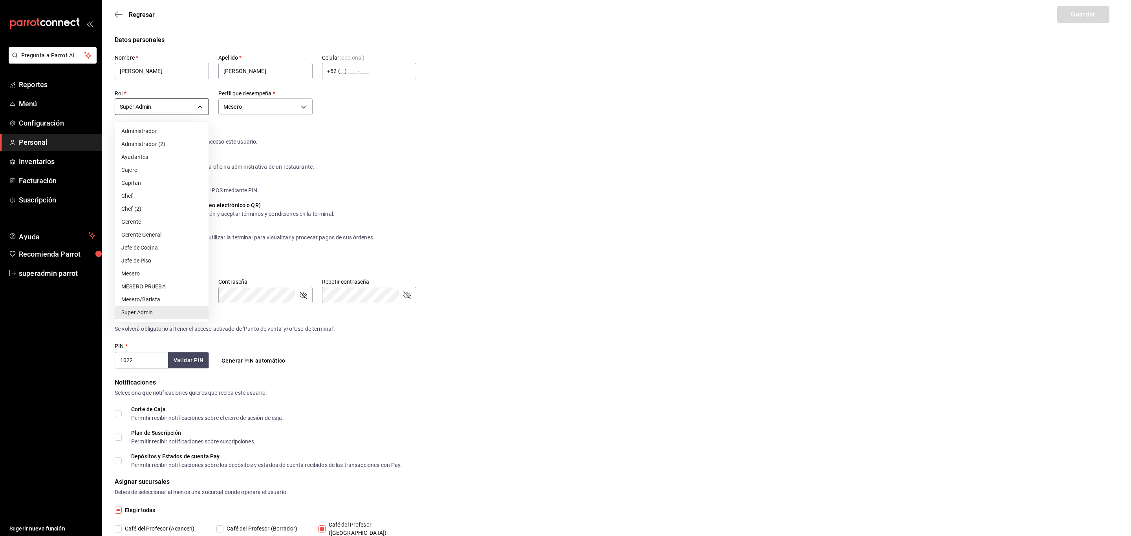 Image resolution: width=1131 pixels, height=536 pixels. I want to click on li: Jefe de Piso, so click(162, 261).